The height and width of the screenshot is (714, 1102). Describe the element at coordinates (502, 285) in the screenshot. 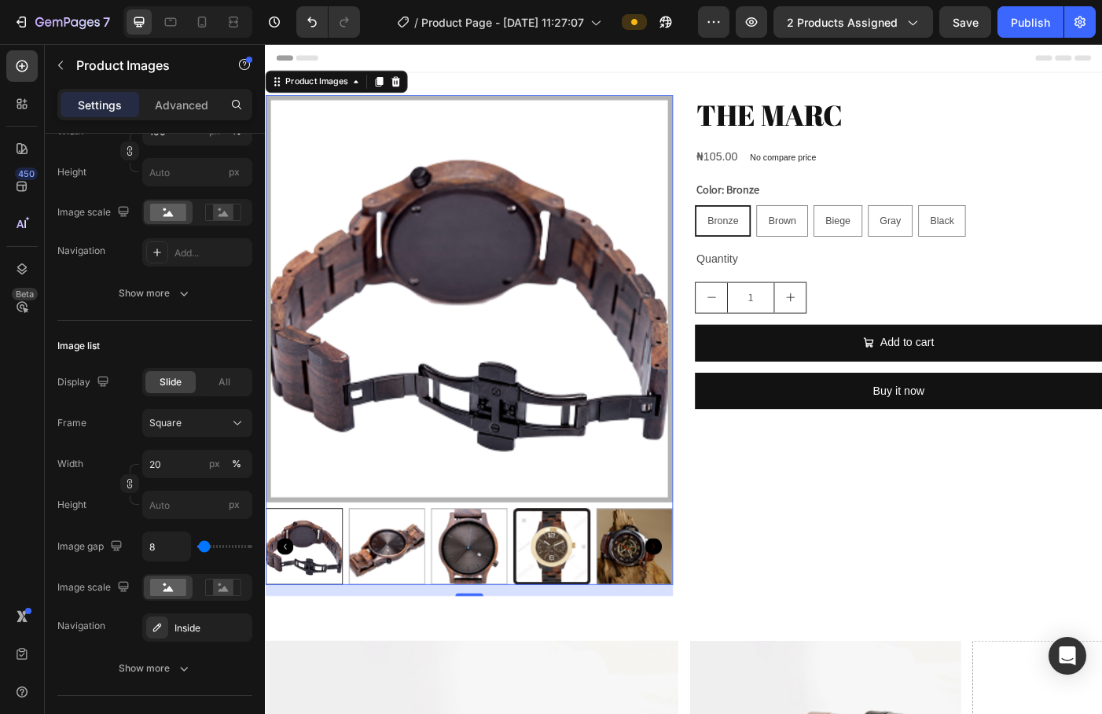

I see `button: decrement` at that location.